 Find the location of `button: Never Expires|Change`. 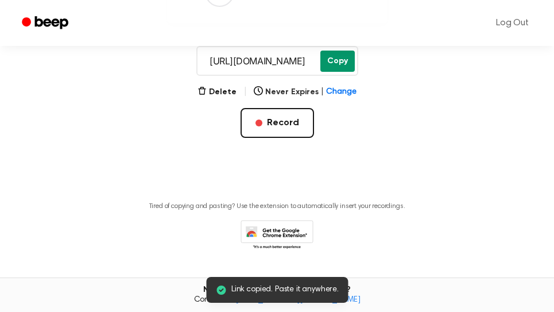

button: Never Expires|Change is located at coordinates (305, 92).